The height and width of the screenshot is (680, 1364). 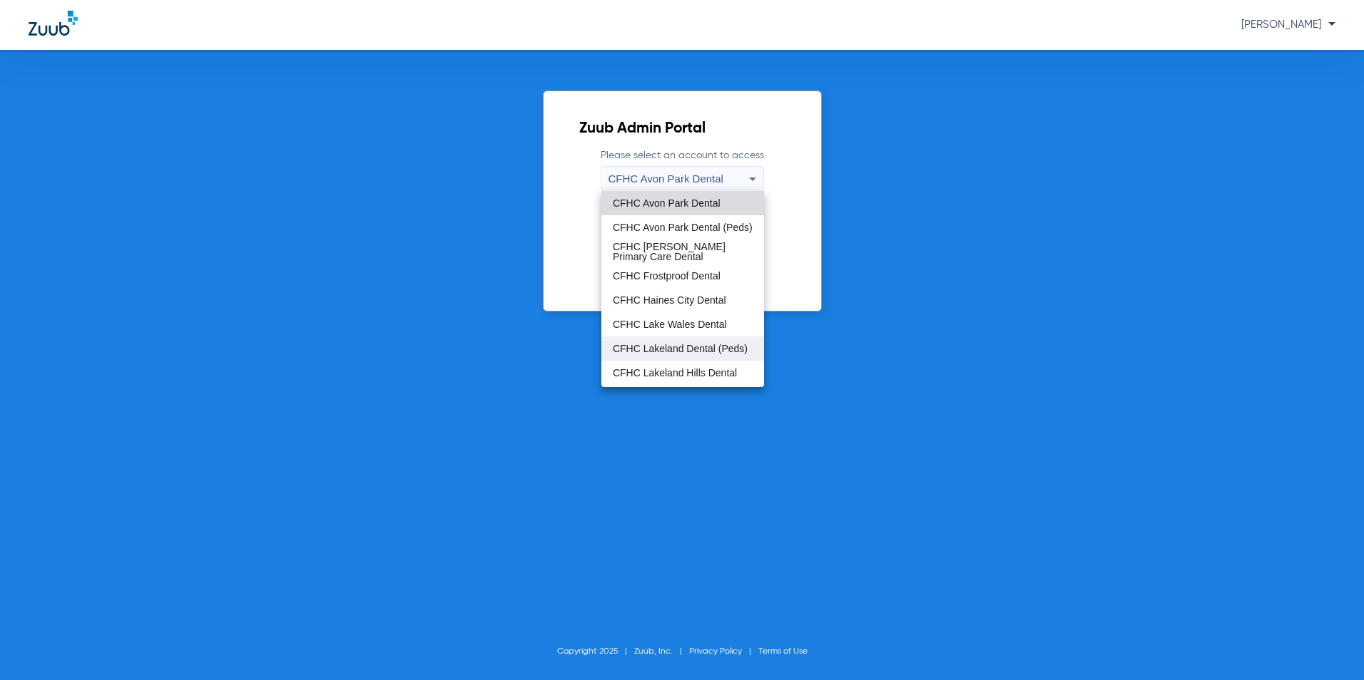 What do you see at coordinates (670, 325) in the screenshot?
I see `span: CFHC Lake Wales Dental` at bounding box center [670, 325].